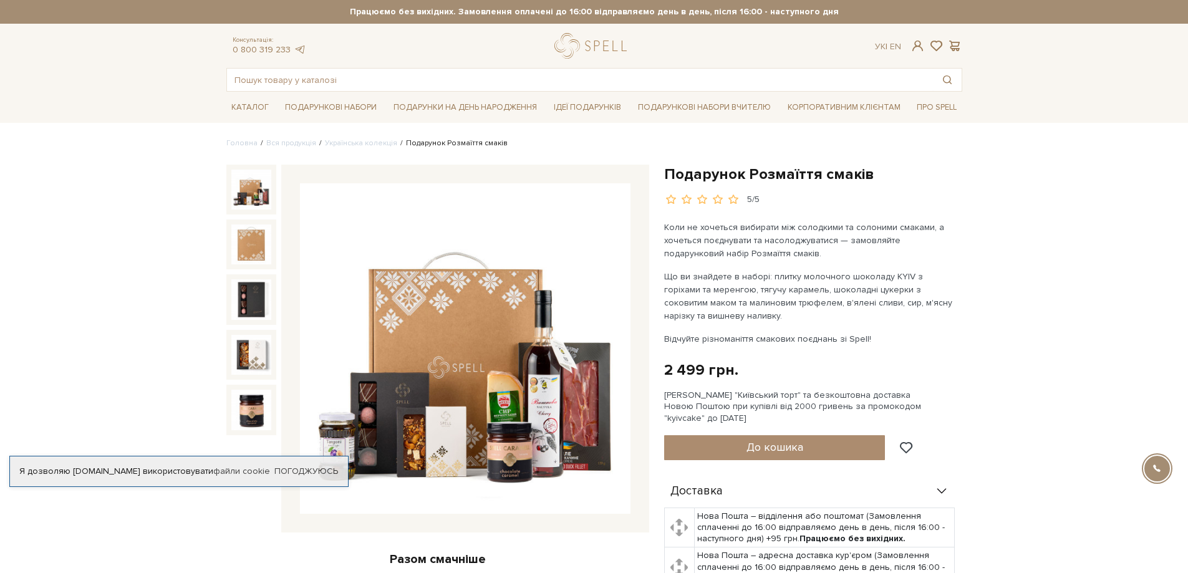 The height and width of the screenshot is (573, 1188). Describe the element at coordinates (330, 107) in the screenshot. I see `a: Подарункові набори` at that location.